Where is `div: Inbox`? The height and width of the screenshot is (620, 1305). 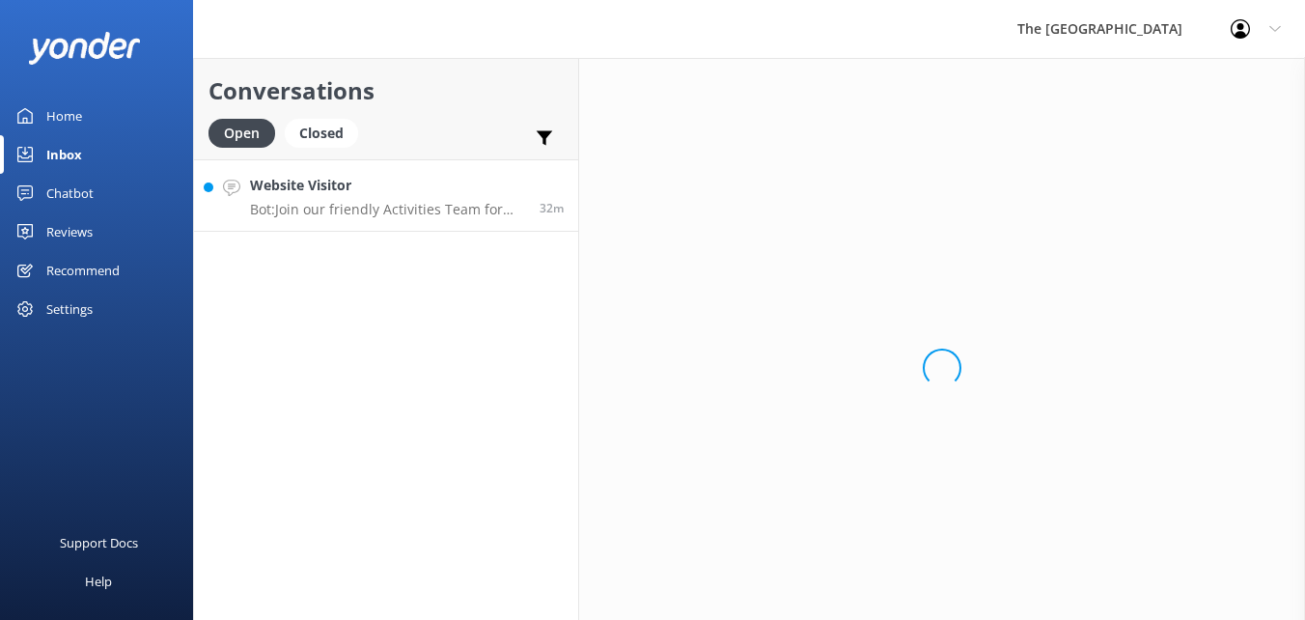
div: Inbox is located at coordinates (64, 154).